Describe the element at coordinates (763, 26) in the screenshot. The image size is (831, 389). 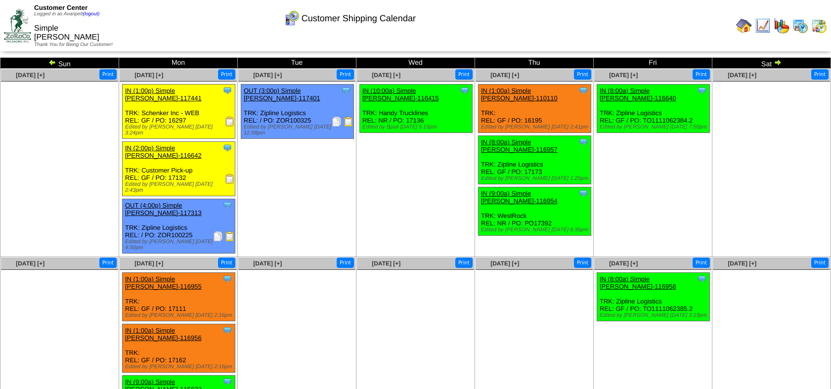
I see `img: line_graph.gif` at that location.